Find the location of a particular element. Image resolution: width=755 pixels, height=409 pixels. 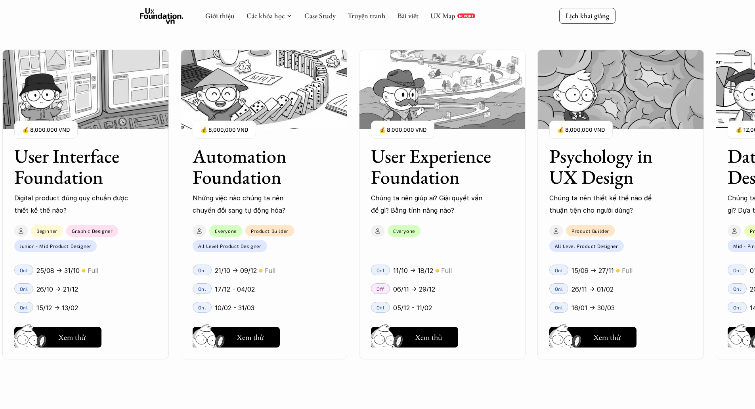

p: 11/10 -> 18/12 is located at coordinates (413, 270).